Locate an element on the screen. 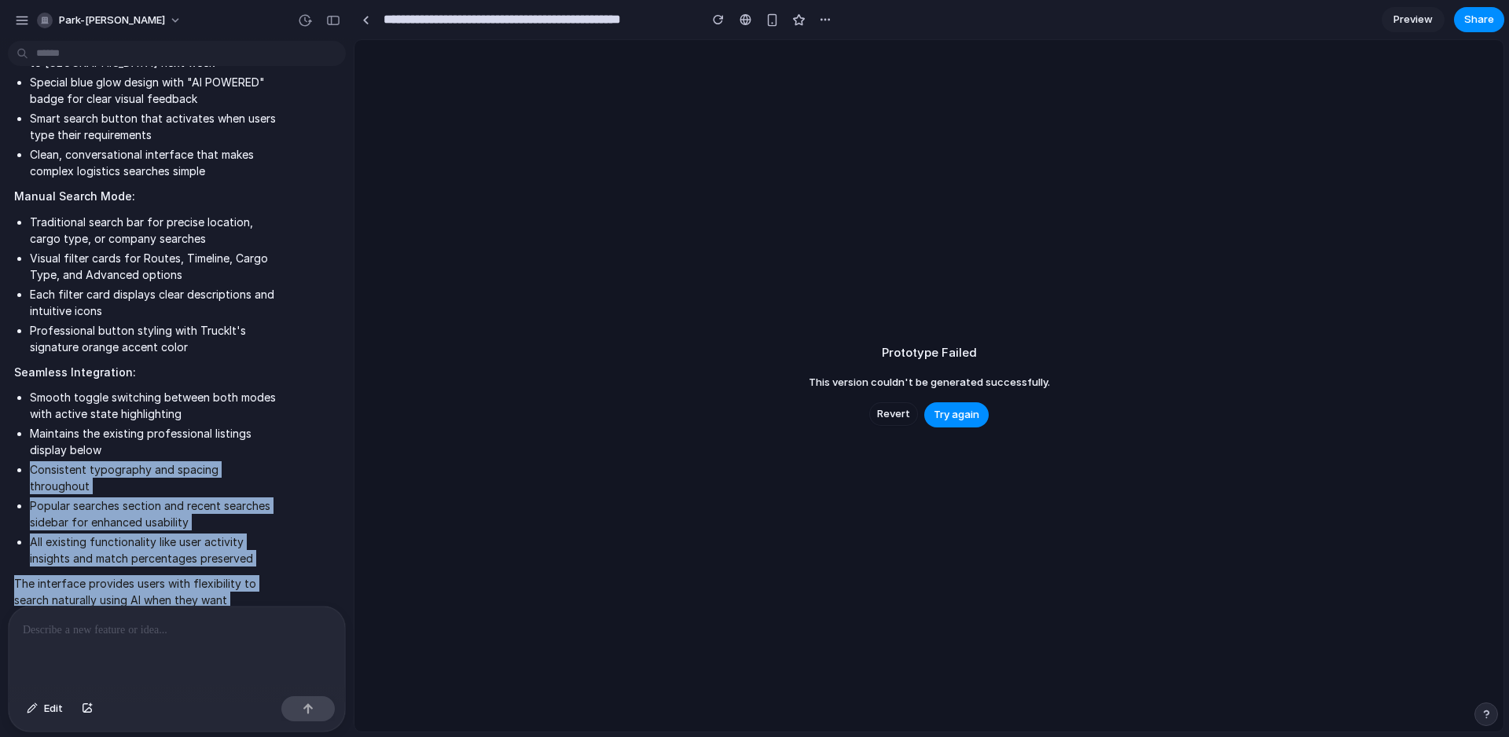 This screenshot has width=1509, height=737. span: Revert is located at coordinates (894, 414).